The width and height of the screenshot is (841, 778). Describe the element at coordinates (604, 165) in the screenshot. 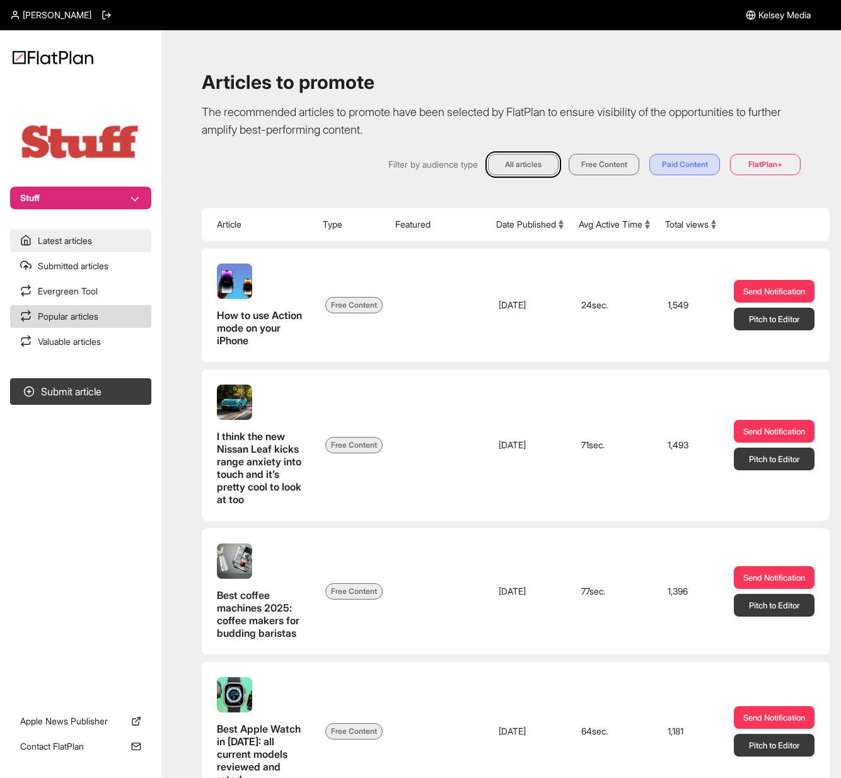

I see `button: Free Content` at that location.